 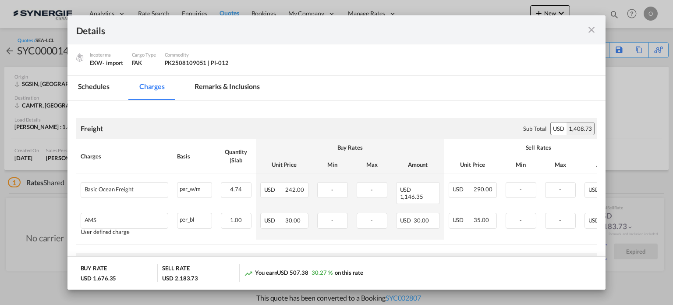 I want to click on div: 1,408.73, so click(x=580, y=128).